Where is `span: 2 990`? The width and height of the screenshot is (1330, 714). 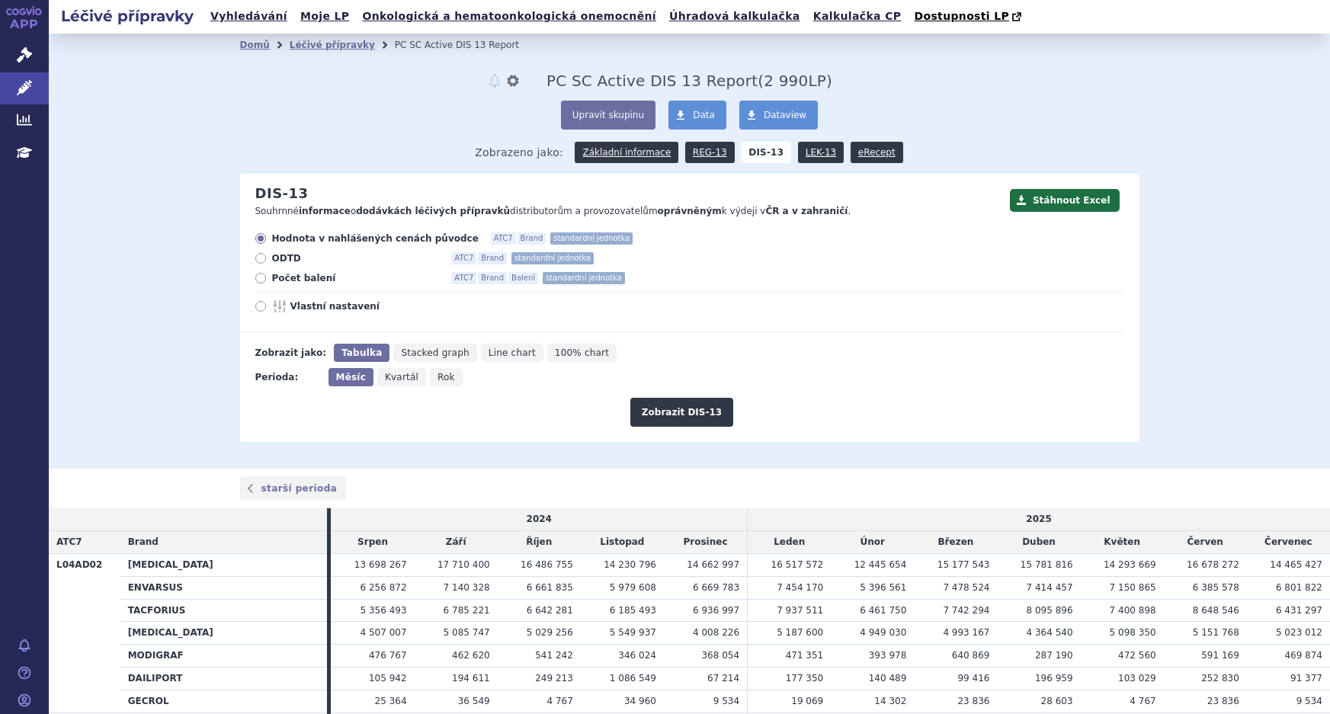
span: 2 990 is located at coordinates (786, 81).